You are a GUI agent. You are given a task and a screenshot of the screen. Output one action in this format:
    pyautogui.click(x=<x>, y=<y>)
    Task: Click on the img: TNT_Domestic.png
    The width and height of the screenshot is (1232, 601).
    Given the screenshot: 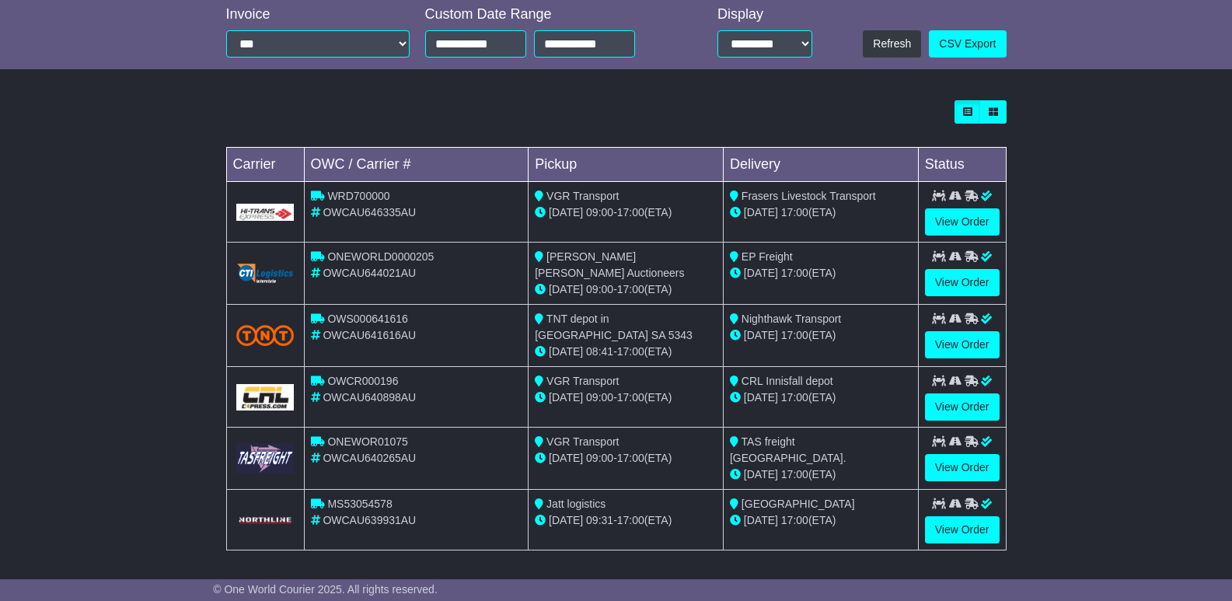 What is the action you would take?
    pyautogui.click(x=265, y=335)
    